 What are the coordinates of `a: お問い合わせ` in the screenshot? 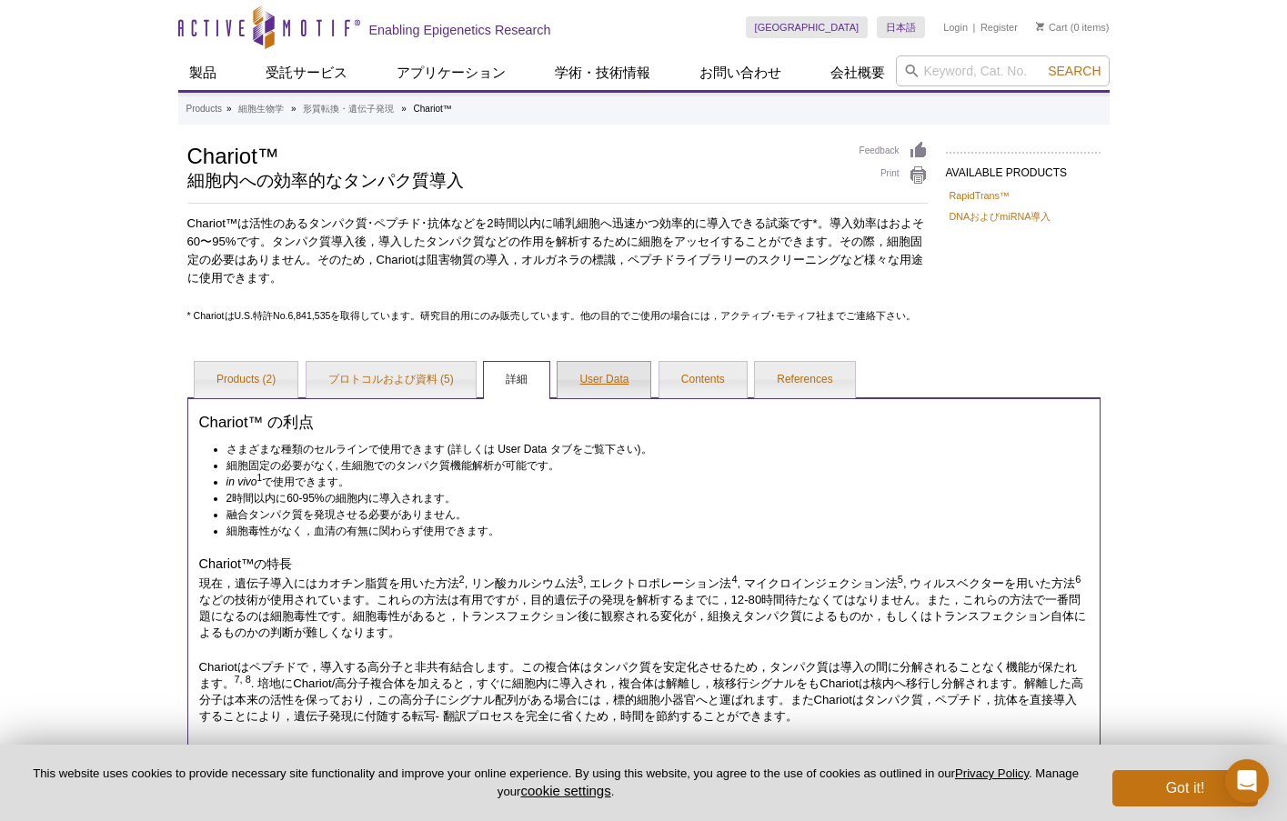 It's located at (740, 73).